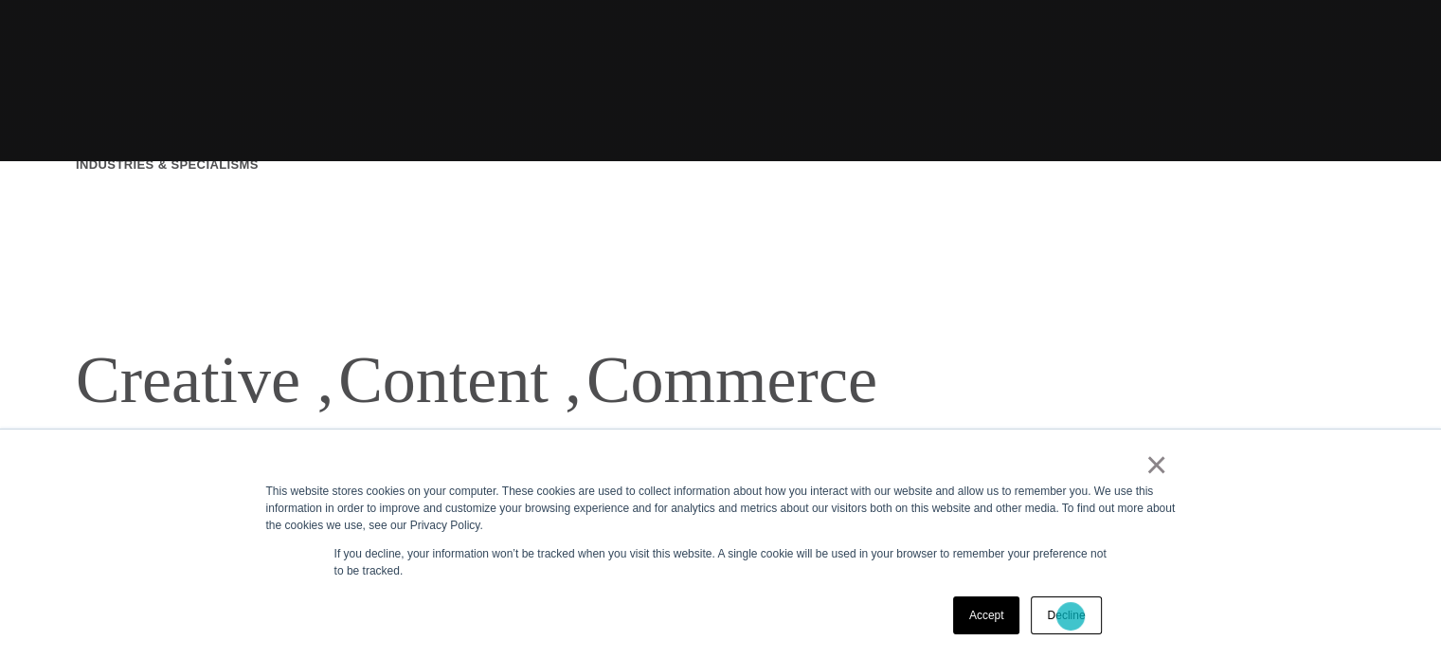 Image resolution: width=1441 pixels, height=659 pixels. Describe the element at coordinates (721, 508) in the screenshot. I see `div: This website stores cookies on your computer. These cookies are used to collect information about...` at that location.